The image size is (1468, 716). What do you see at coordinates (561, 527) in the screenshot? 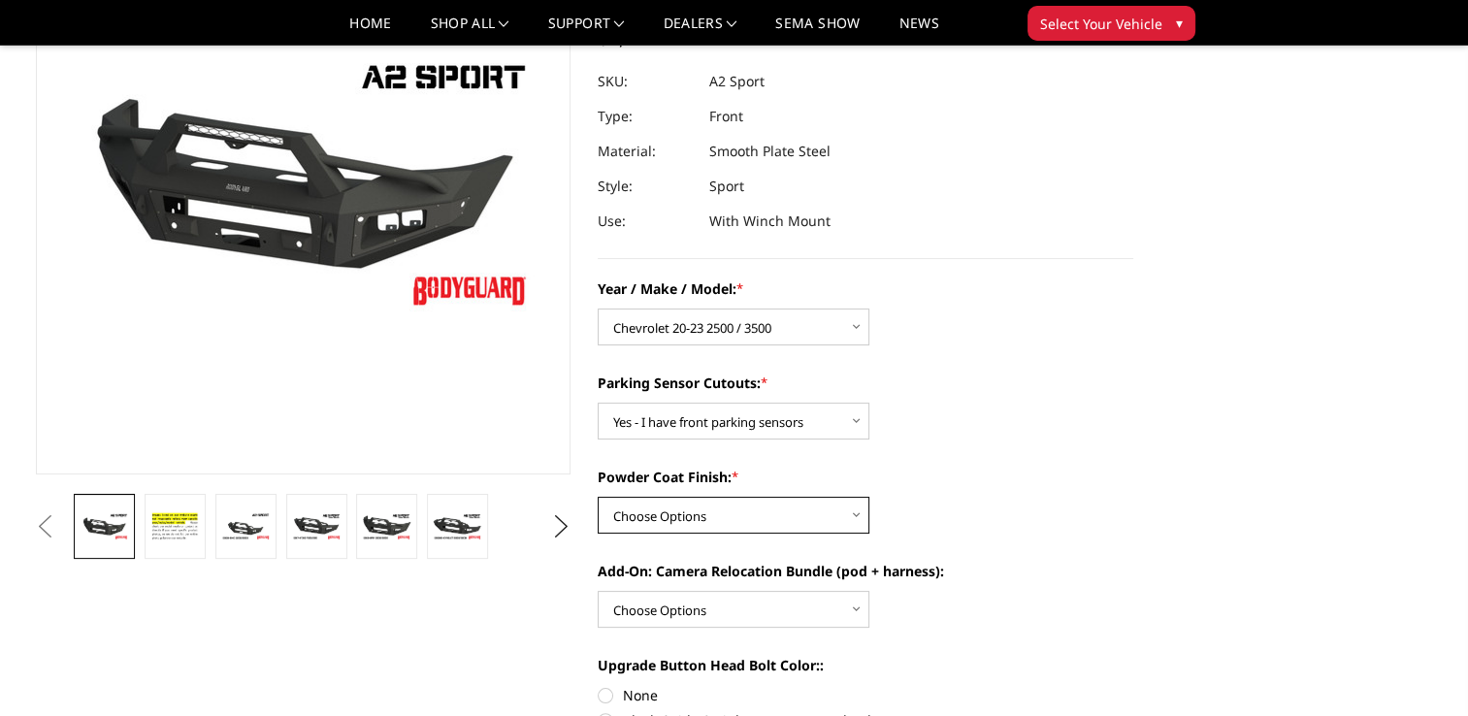
I see `button: Next` at bounding box center [561, 527].